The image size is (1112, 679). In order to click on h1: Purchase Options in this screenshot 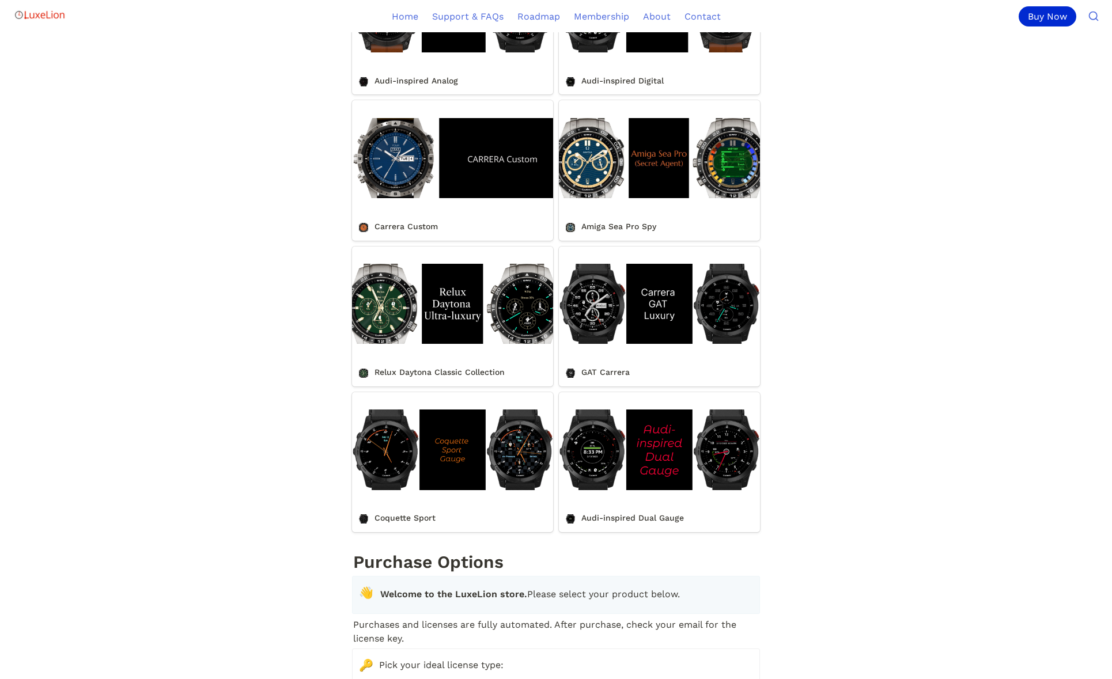, I will do `click(556, 562)`.